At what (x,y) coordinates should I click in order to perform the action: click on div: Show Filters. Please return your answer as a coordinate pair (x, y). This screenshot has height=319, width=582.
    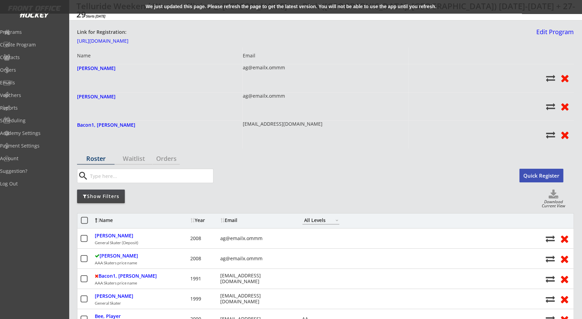
    Looking at the image, I should click on (101, 196).